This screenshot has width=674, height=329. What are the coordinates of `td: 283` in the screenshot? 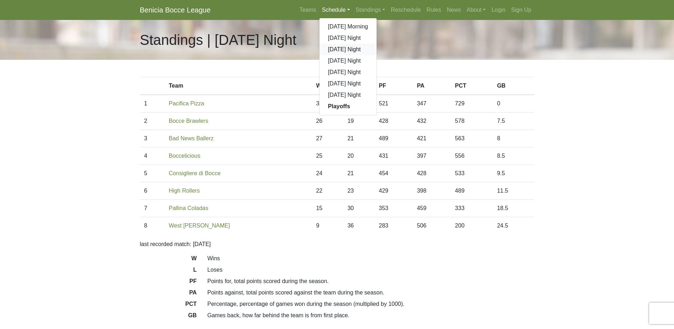 It's located at (394, 225).